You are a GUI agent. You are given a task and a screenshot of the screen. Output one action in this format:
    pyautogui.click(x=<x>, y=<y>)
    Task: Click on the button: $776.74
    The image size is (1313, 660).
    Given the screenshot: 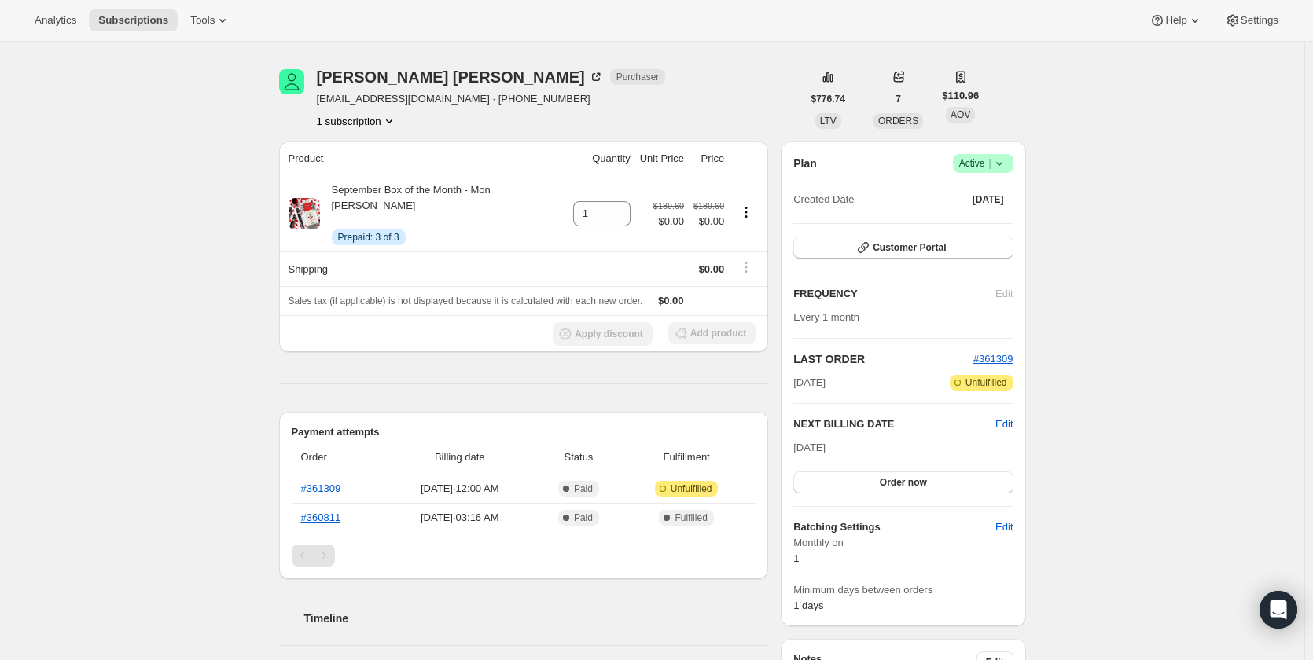 What is the action you would take?
    pyautogui.click(x=828, y=99)
    